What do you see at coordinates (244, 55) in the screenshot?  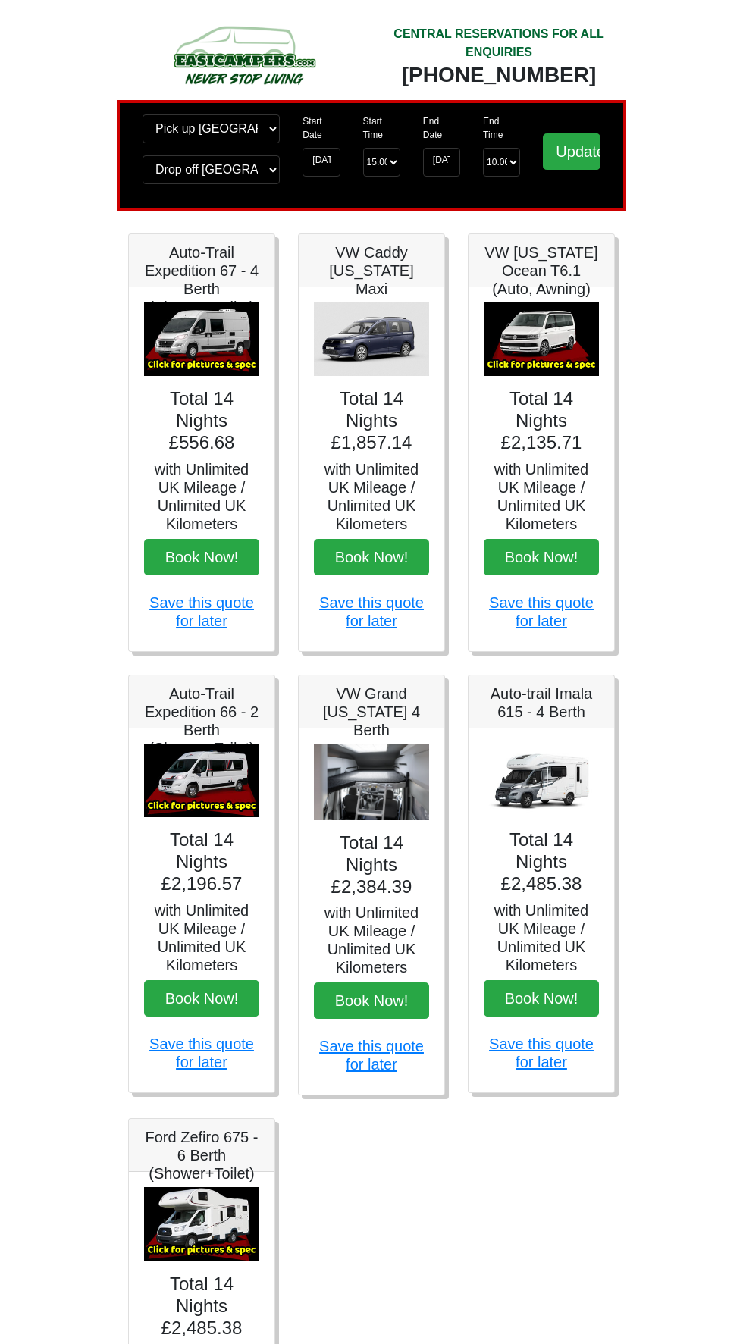 I see `img: campers-checkout-logo.png` at bounding box center [244, 55].